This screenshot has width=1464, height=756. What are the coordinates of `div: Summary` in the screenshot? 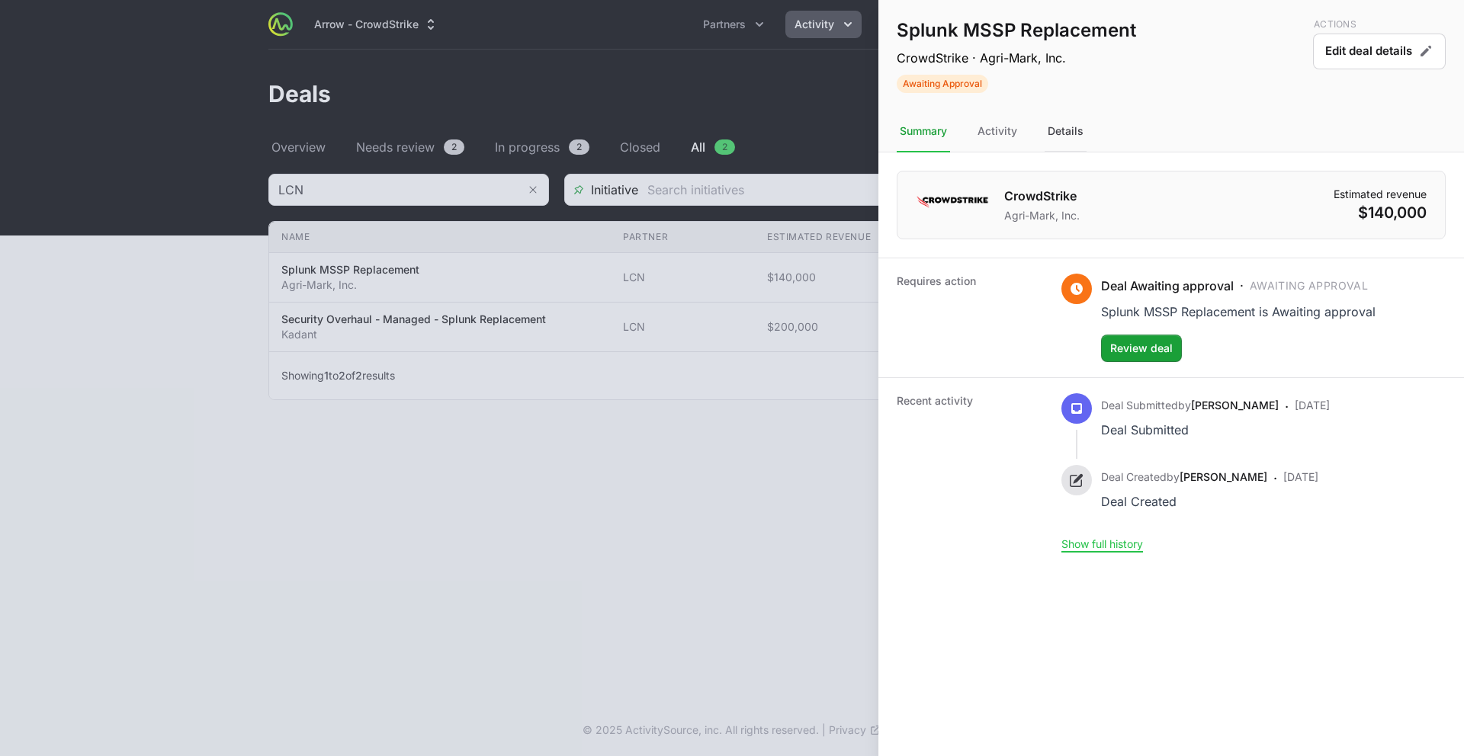 It's located at (923, 132).